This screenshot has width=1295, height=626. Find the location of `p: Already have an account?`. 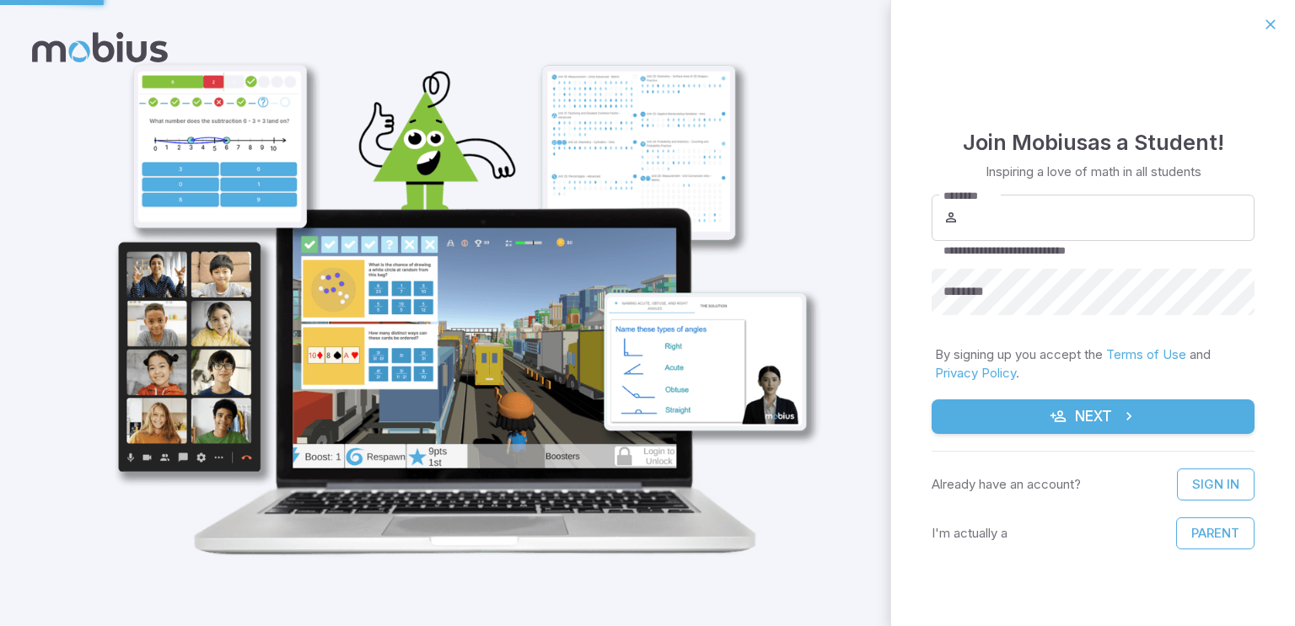

p: Already have an account? is located at coordinates (1006, 485).